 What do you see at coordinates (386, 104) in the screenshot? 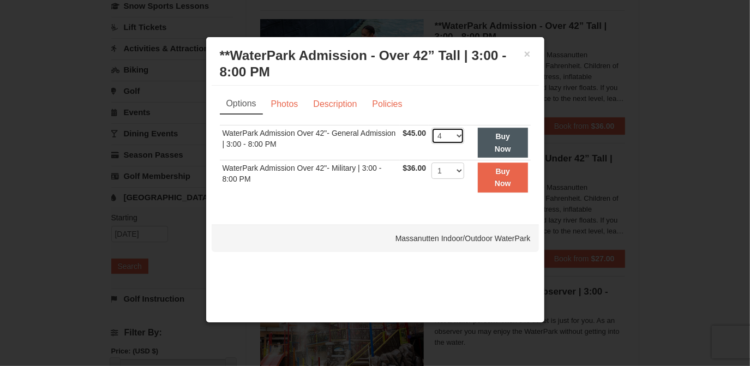
I see `a: Policies` at bounding box center [386, 104].